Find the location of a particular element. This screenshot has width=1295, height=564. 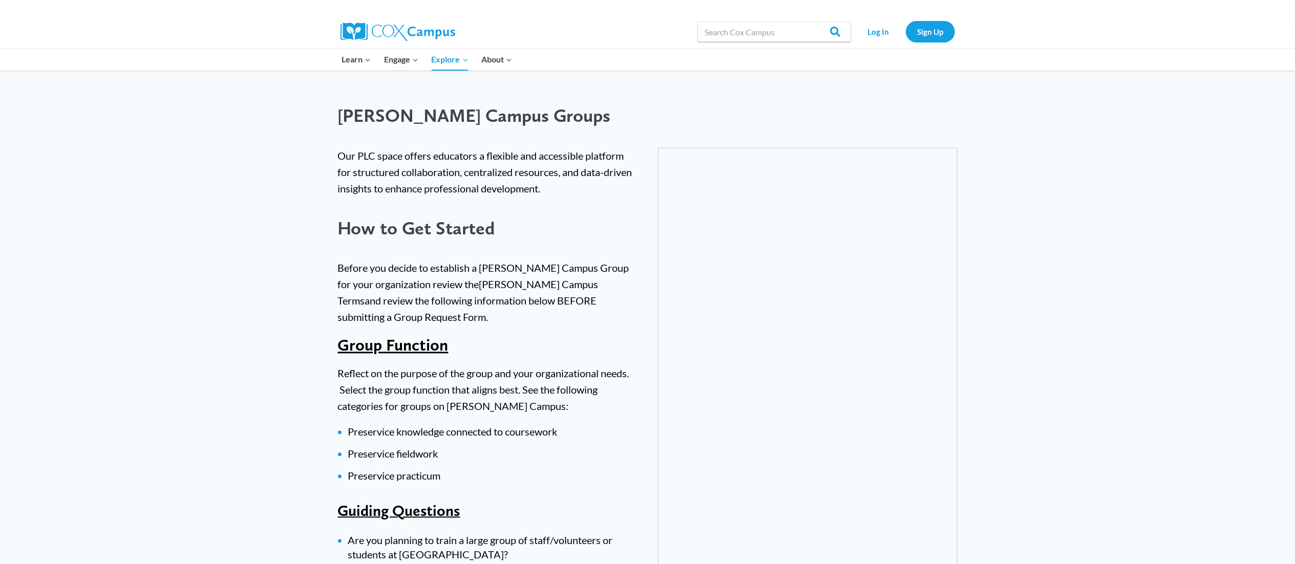

nav: Primary Navigation is located at coordinates (427, 59).